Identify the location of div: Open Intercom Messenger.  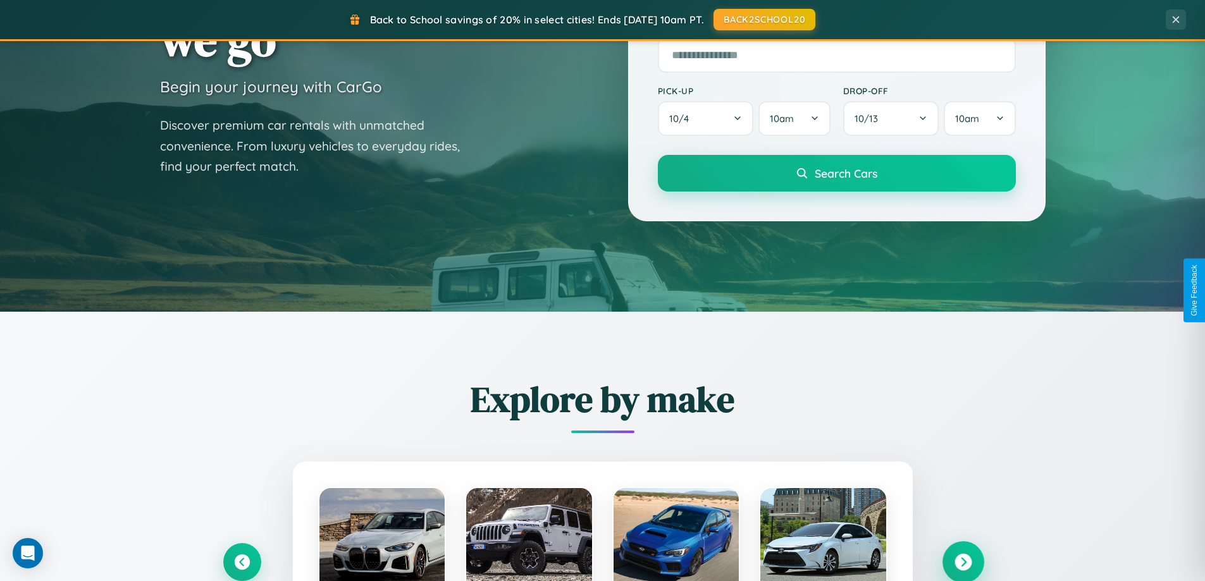
(28, 554).